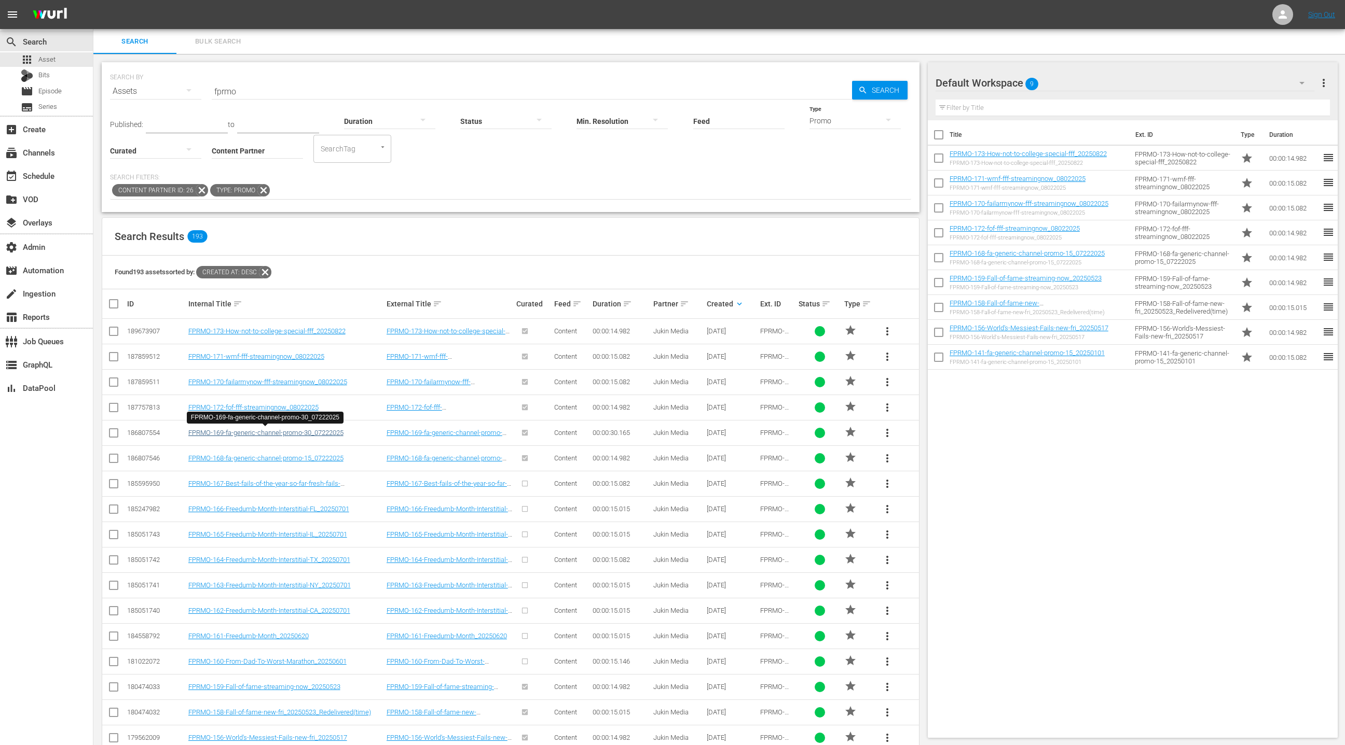 The width and height of the screenshot is (1345, 745). Describe the element at coordinates (265, 418) in the screenshot. I see `div: FPRMO-169-fa-generic-channel-promo-30_07222025` at that location.